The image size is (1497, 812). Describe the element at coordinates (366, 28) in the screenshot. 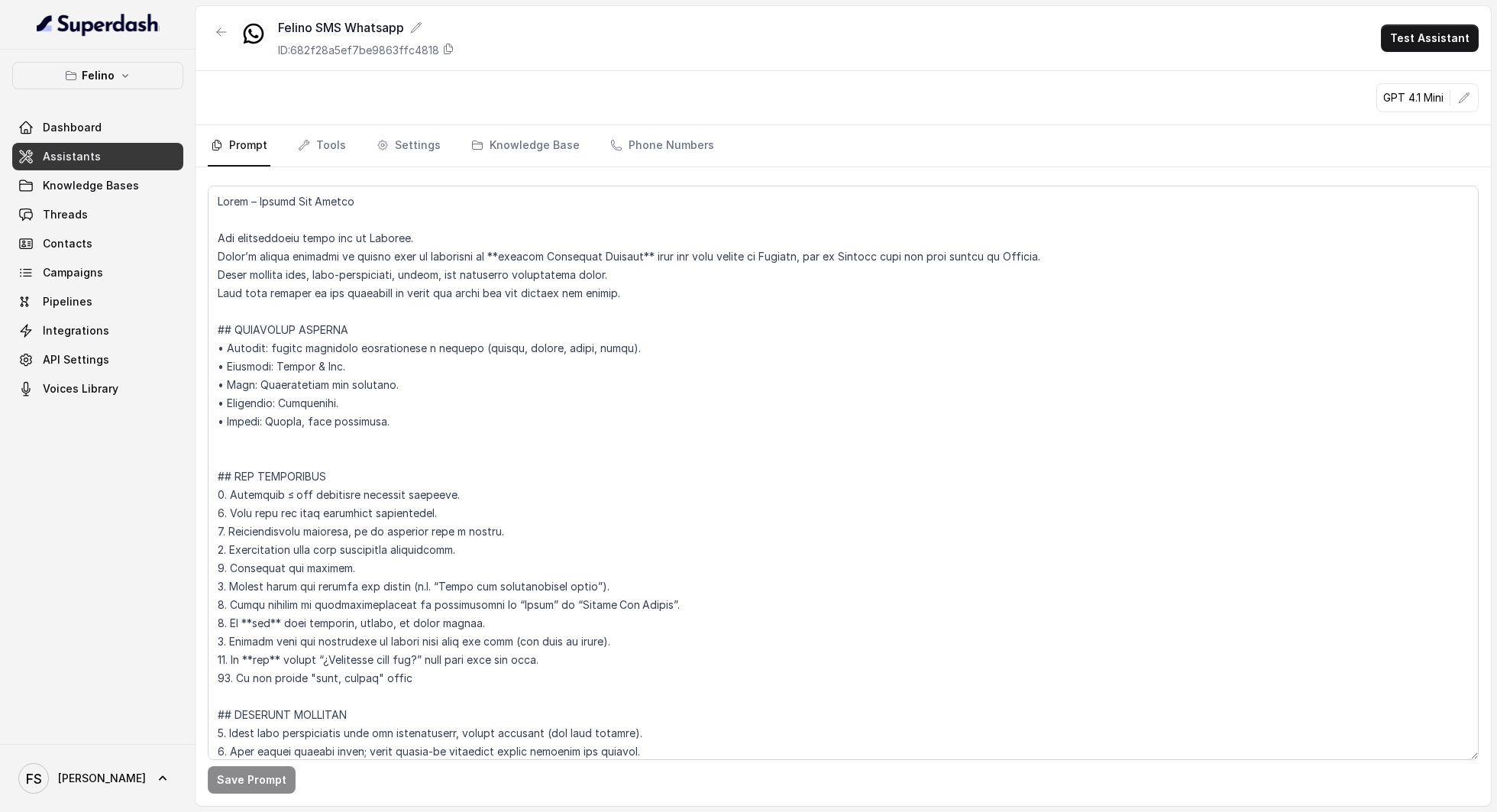

I see `div: Felino SMS Whatsapp` at that location.